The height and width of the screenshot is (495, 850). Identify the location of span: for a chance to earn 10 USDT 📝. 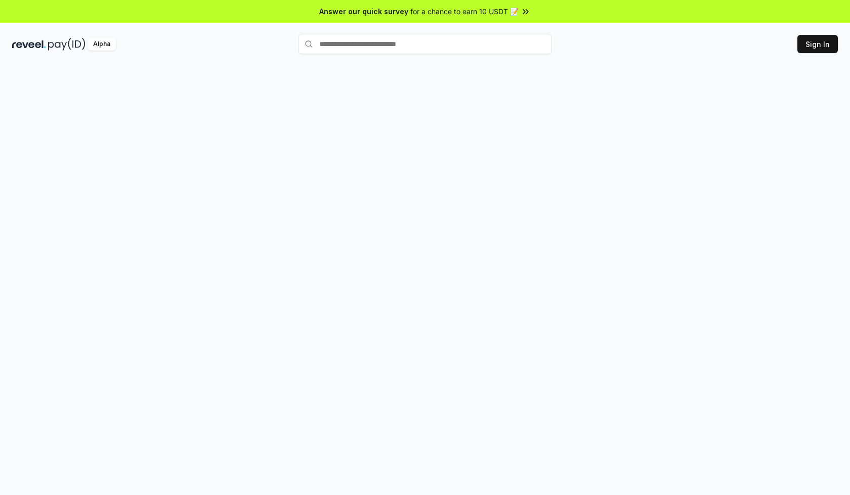
(464, 11).